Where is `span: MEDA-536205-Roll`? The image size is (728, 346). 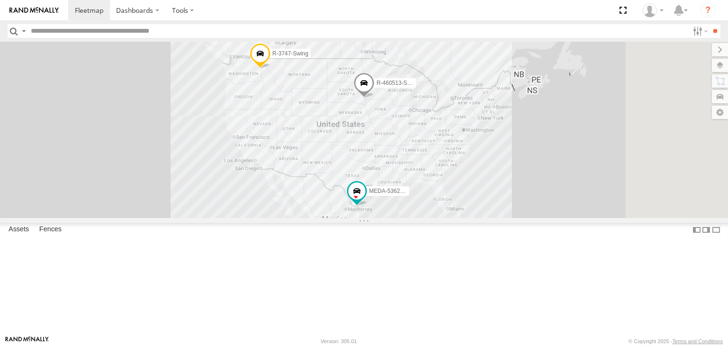
span: MEDA-536205-Roll is located at coordinates (393, 191).